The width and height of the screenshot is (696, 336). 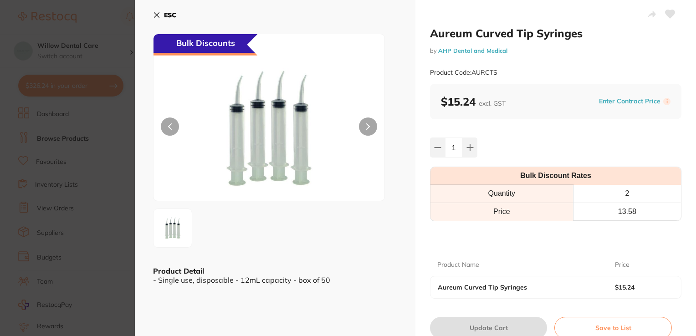 I want to click on div: Bulk Discounts, so click(x=206, y=45).